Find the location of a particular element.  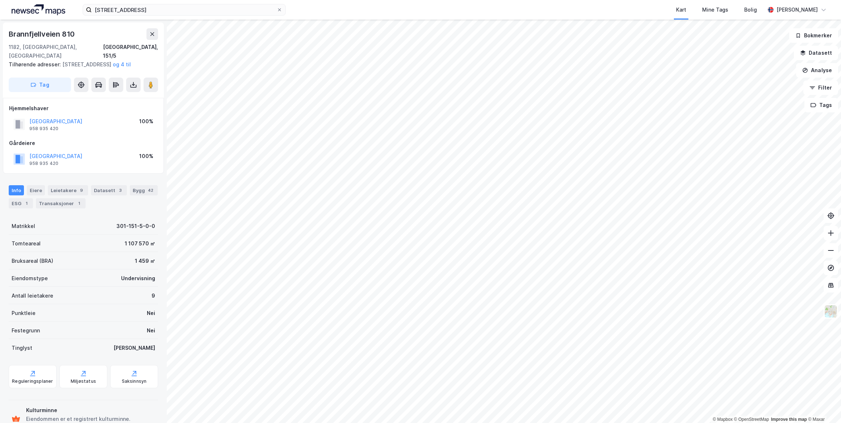

div: Miljøstatus is located at coordinates (83, 381).